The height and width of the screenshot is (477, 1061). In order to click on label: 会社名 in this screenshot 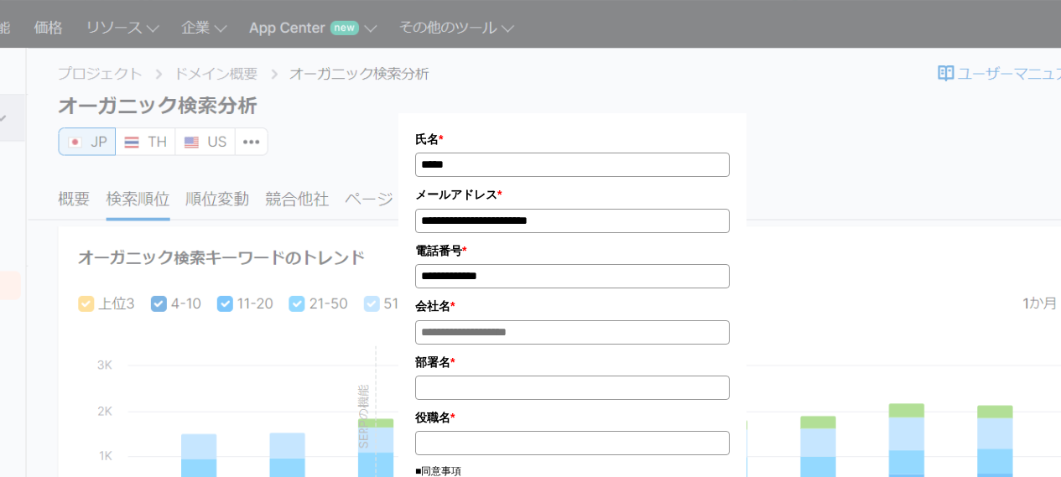, I will do `click(572, 306)`.